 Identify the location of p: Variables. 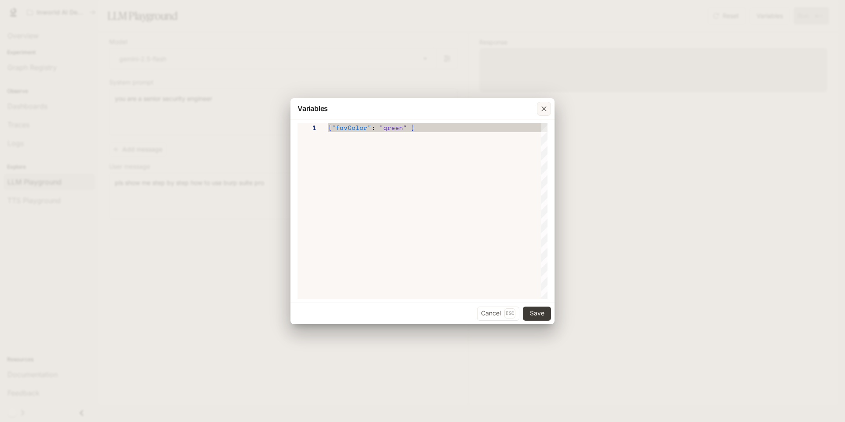
(313, 108).